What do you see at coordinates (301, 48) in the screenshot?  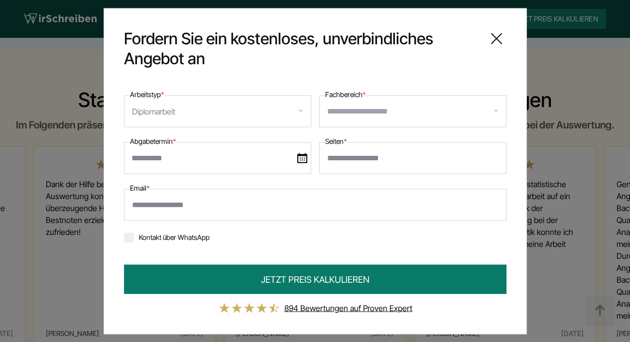 I see `span: Fordern Sie ein kostenloses, unverbindliches Angebot an` at bounding box center [301, 48].